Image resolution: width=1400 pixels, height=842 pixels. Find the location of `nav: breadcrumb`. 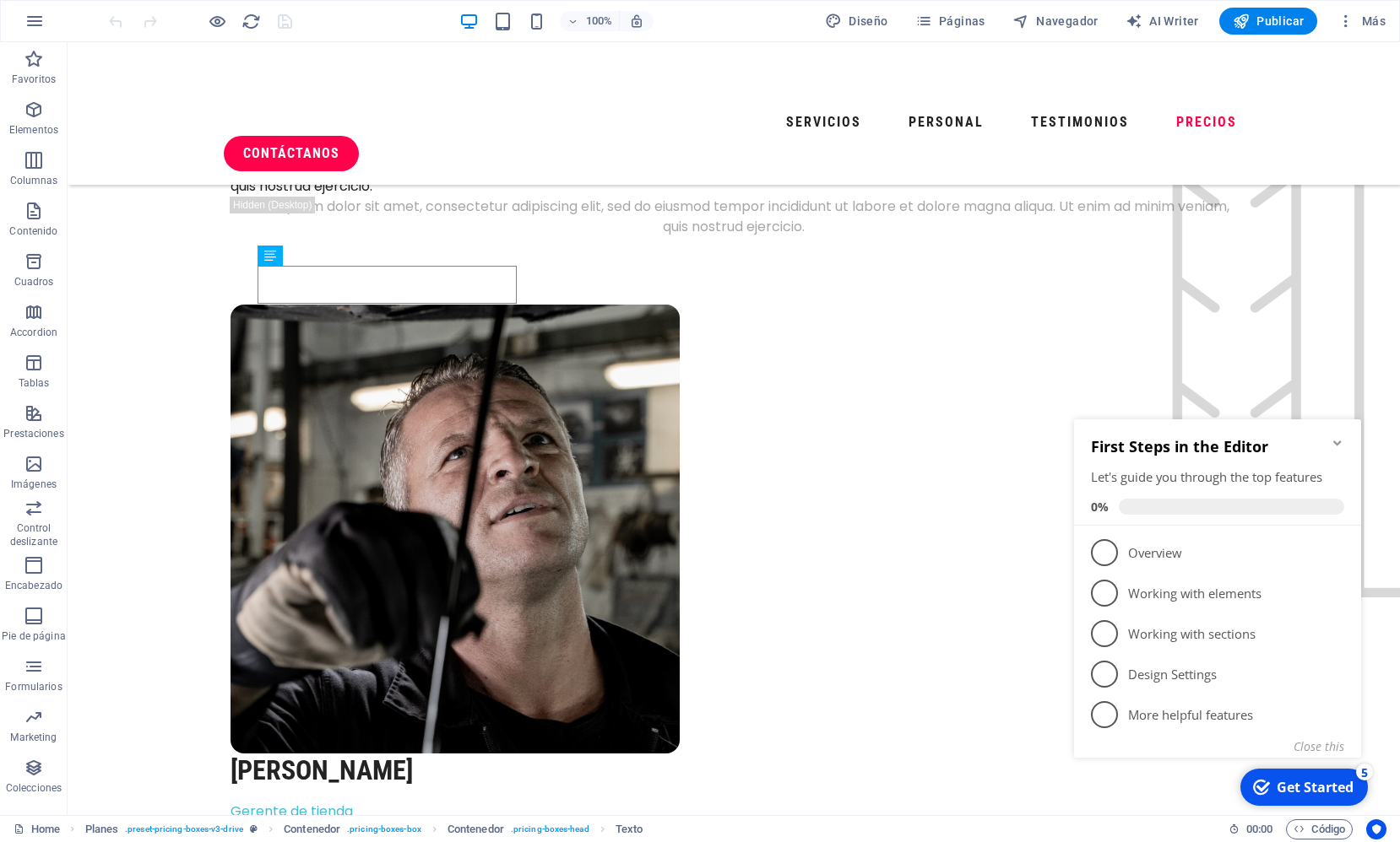

nav: breadcrumb is located at coordinates (364, 830).